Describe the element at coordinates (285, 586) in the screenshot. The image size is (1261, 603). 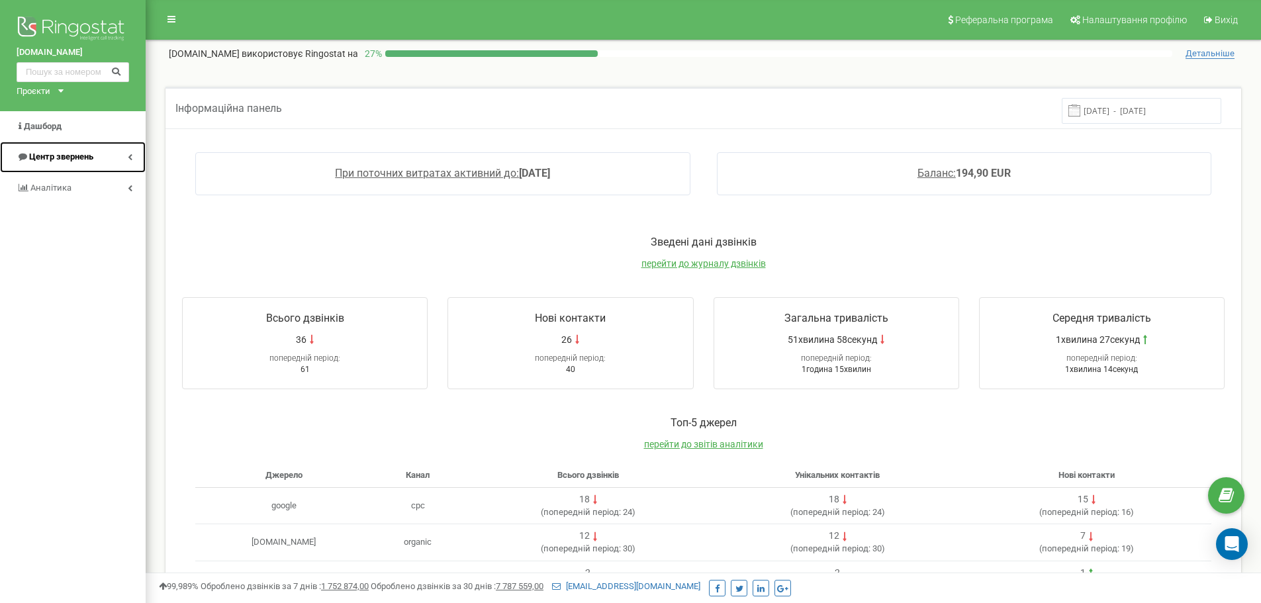
I see `span: Оброблено дзвінків за 7 днів :` at that location.